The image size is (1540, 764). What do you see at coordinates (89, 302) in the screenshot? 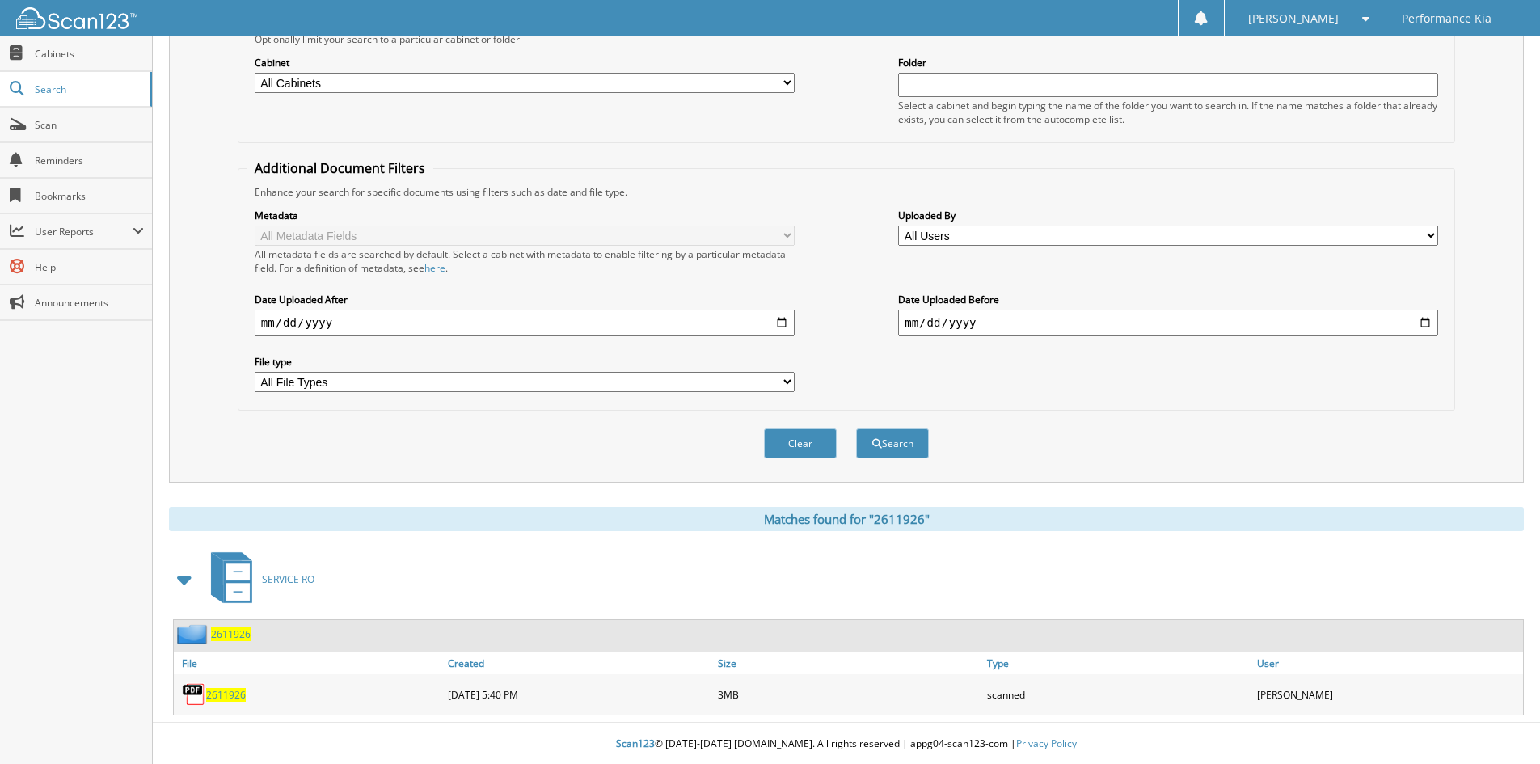
I see `span: Announcements` at bounding box center [89, 302].